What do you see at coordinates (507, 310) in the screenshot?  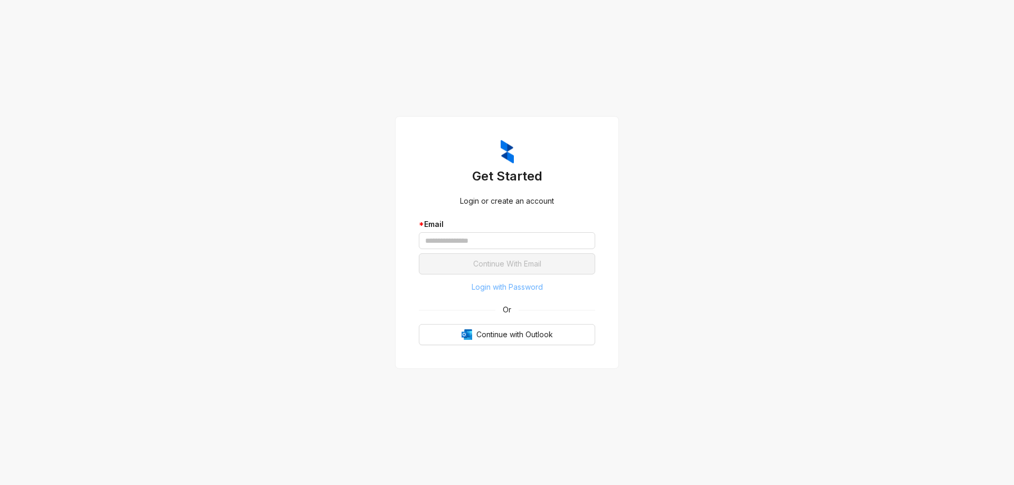 I see `span: Or` at bounding box center [507, 310].